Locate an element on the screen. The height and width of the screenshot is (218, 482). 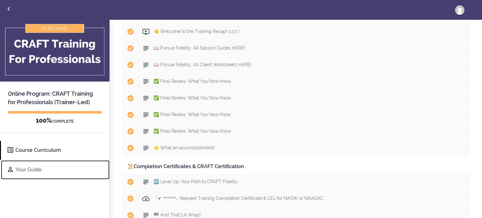
span: 🌟 What an accomplishment! is located at coordinates (184, 148).